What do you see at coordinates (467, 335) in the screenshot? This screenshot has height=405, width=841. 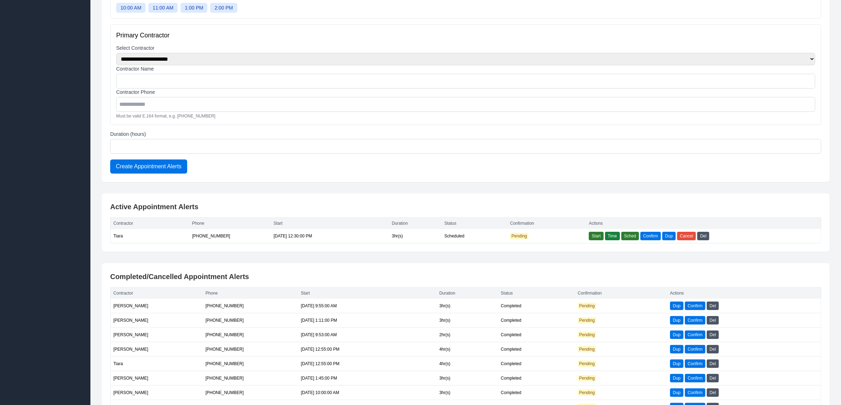 I see `td: 2 hr(s)` at bounding box center [467, 335].